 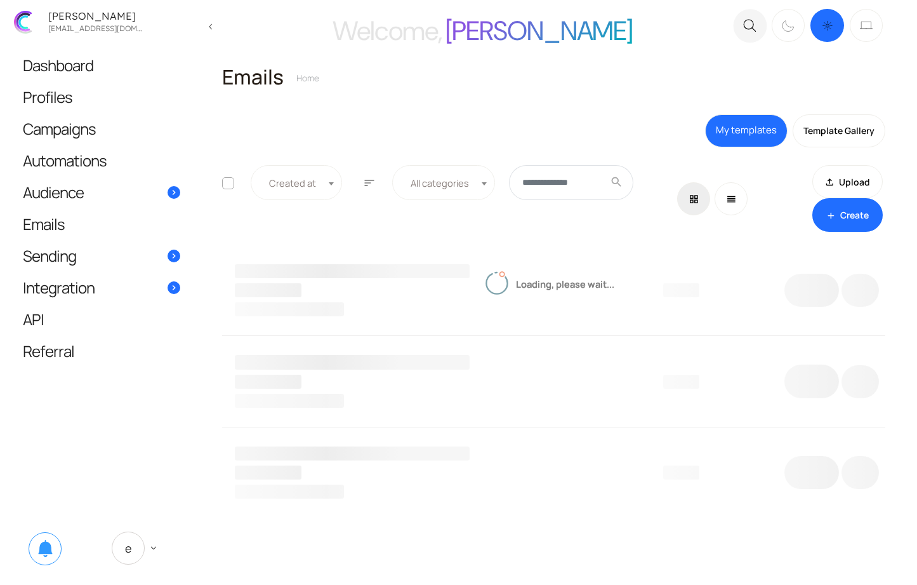 What do you see at coordinates (102, 319) in the screenshot?
I see `a: API` at bounding box center [102, 319].